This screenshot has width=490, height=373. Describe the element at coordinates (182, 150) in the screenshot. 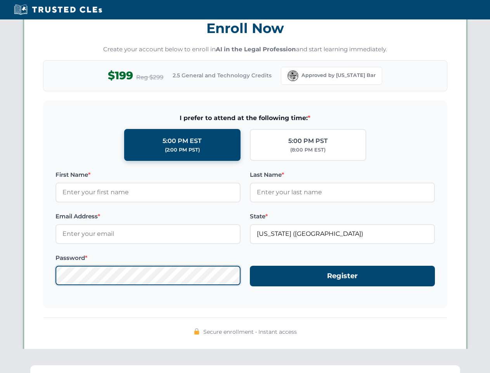

I see `div: (2:00 PM PST)` at that location.